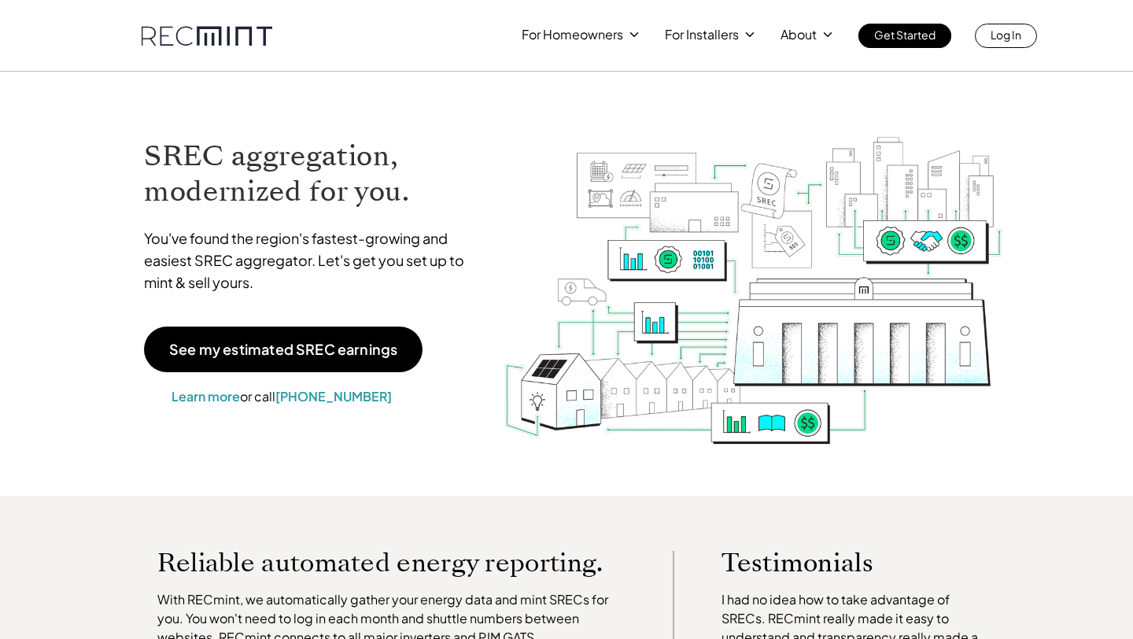 This screenshot has height=639, width=1133. What do you see at coordinates (1005, 35) in the screenshot?
I see `p: Log In` at bounding box center [1005, 35].